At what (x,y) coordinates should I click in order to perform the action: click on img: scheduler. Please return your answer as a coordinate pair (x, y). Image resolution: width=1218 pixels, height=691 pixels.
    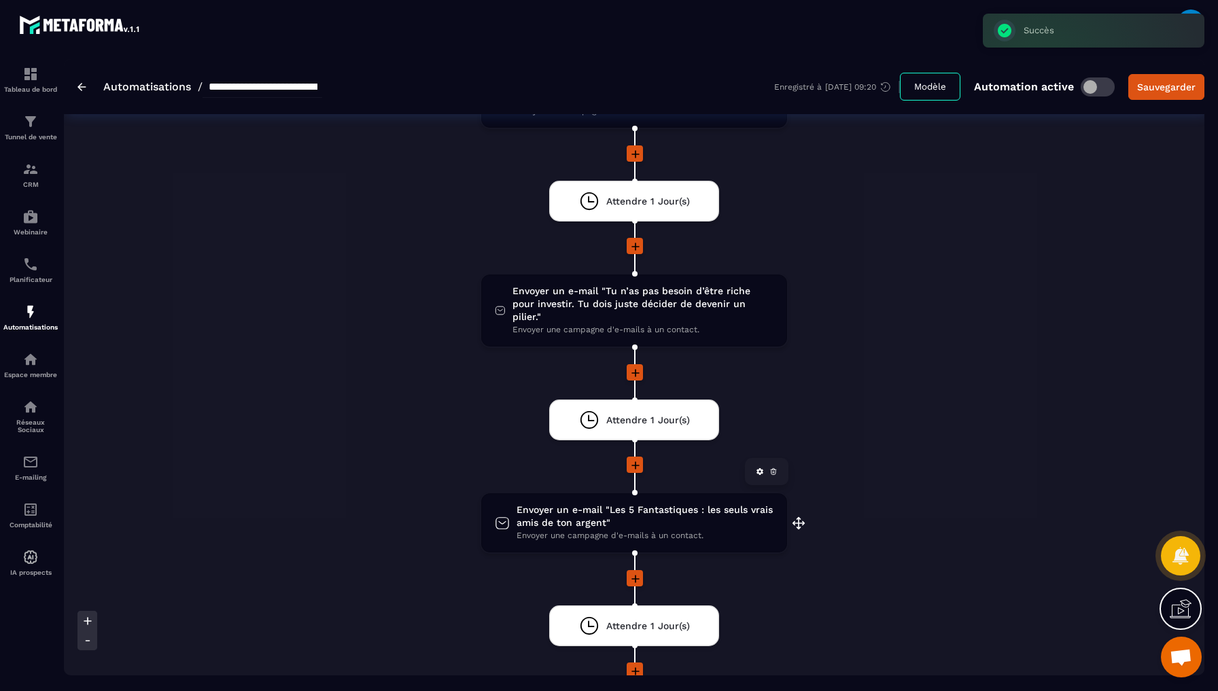
    Looking at the image, I should click on (31, 264).